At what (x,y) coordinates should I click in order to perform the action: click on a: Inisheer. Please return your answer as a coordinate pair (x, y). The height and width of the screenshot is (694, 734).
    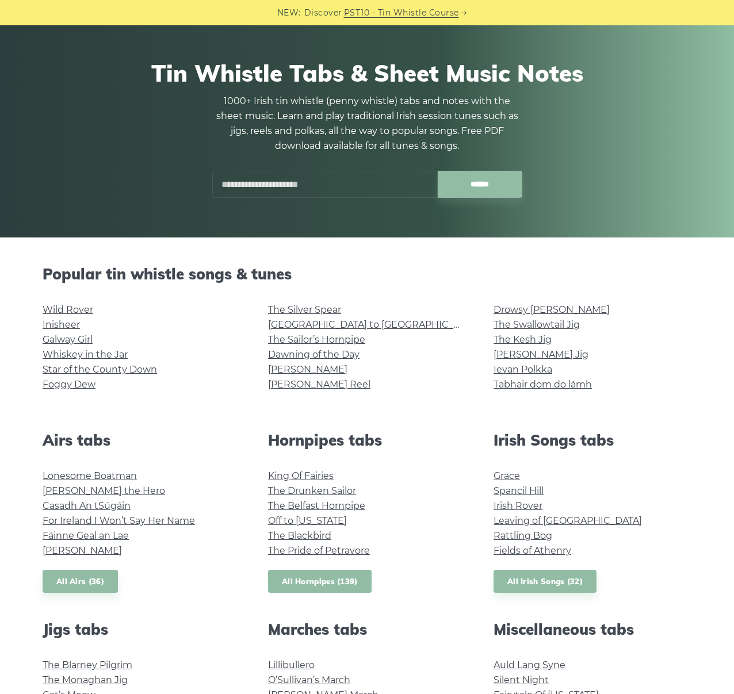
    Looking at the image, I should click on (61, 324).